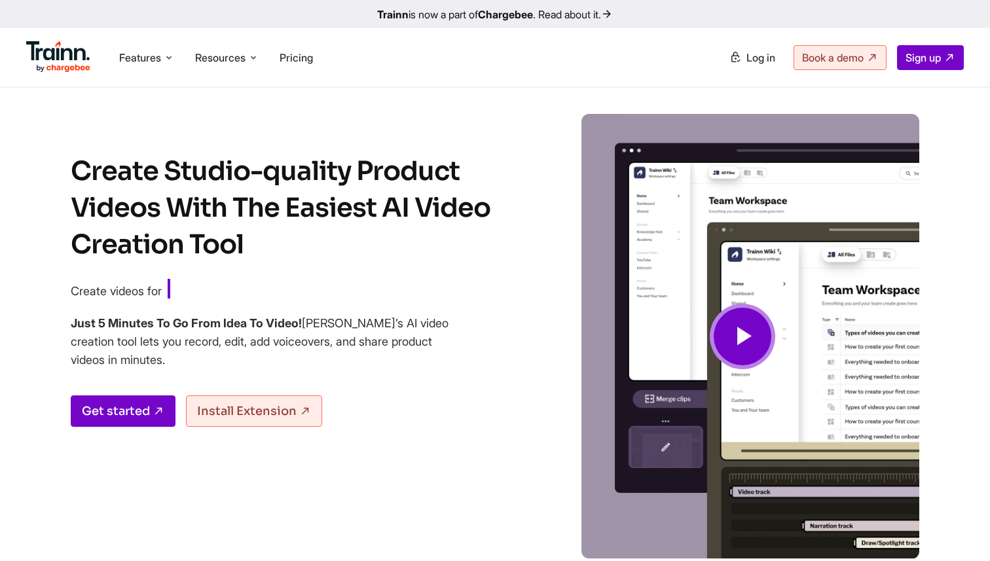  I want to click on div: Chat Widget, so click(957, 530).